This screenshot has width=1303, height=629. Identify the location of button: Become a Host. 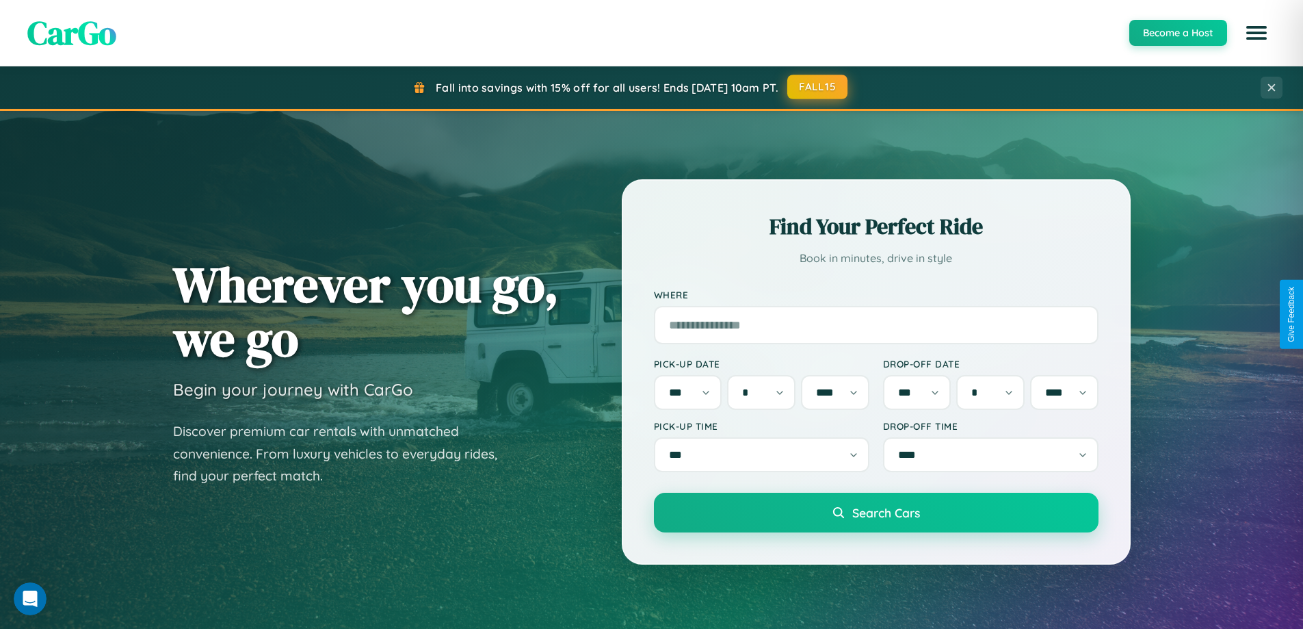
(1178, 33).